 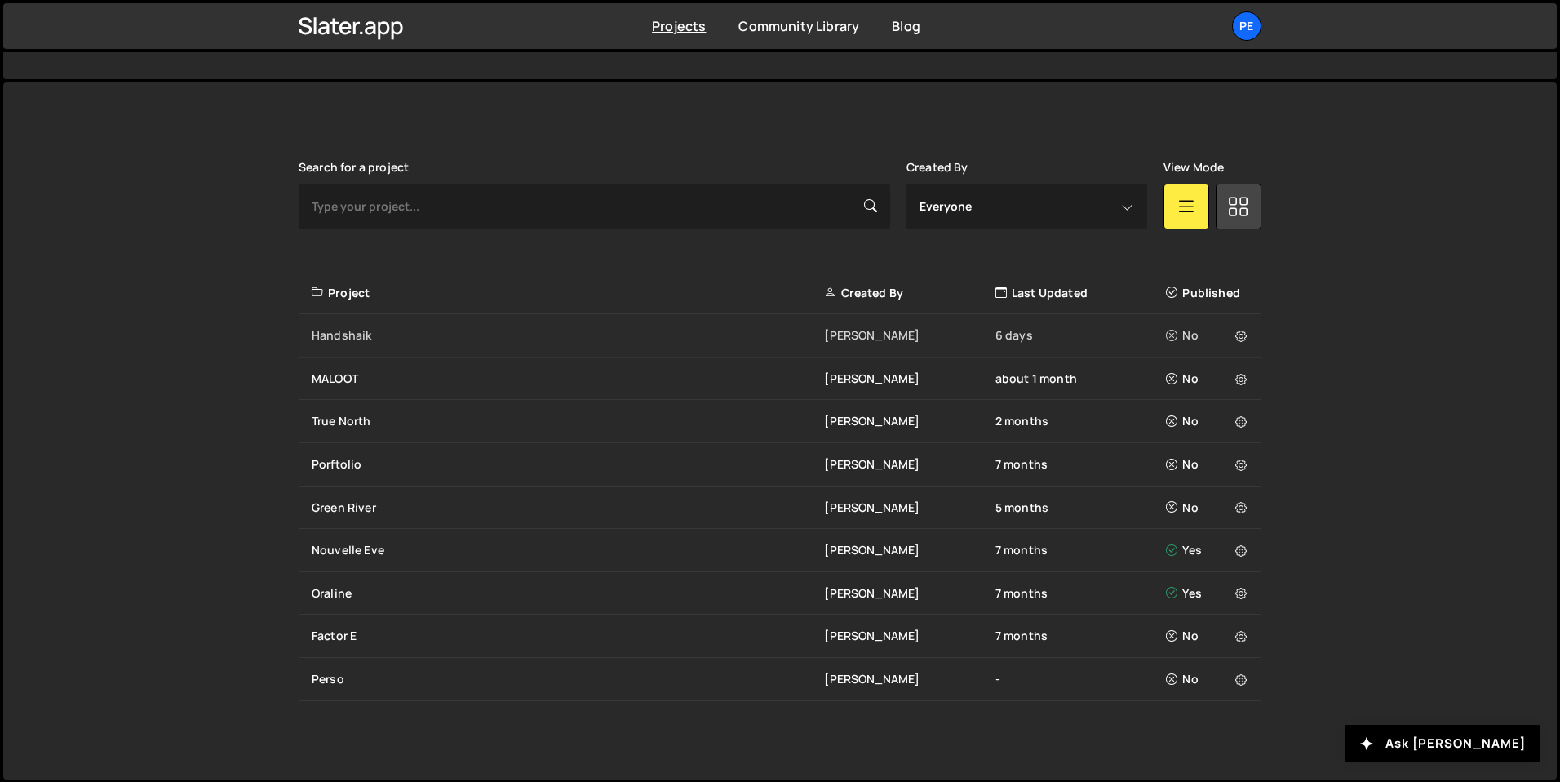 What do you see at coordinates (1080, 293) in the screenshot?
I see `div: Last Updated` at bounding box center [1080, 293].